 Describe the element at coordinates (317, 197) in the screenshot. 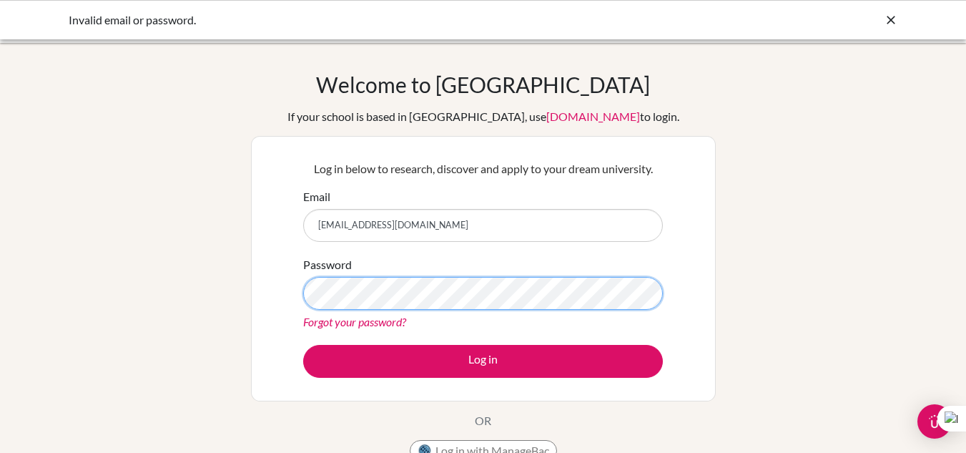

I see `label: Email` at that location.